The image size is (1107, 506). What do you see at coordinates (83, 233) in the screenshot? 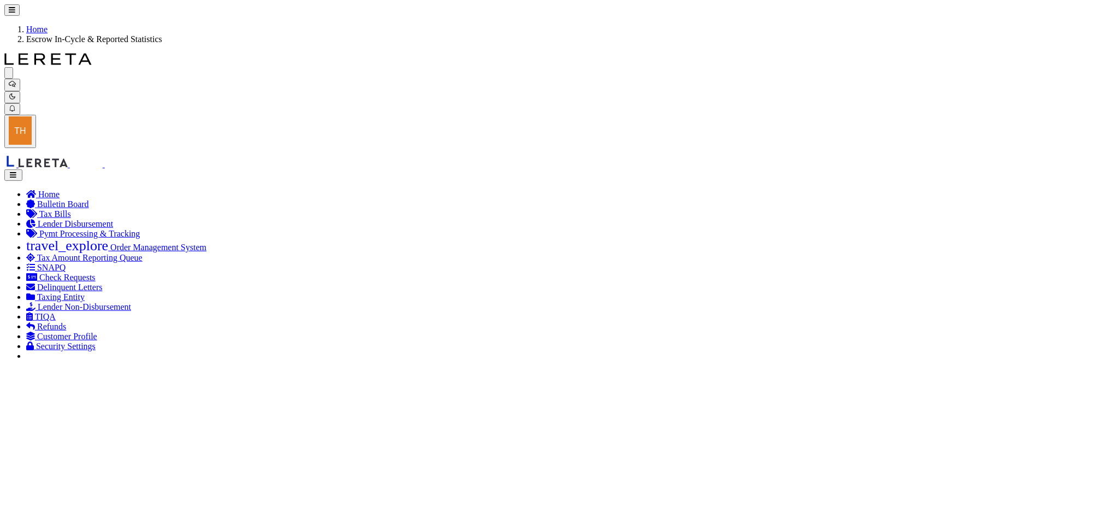
I see `a: Pymt Processing & Tracking` at bounding box center [83, 233].